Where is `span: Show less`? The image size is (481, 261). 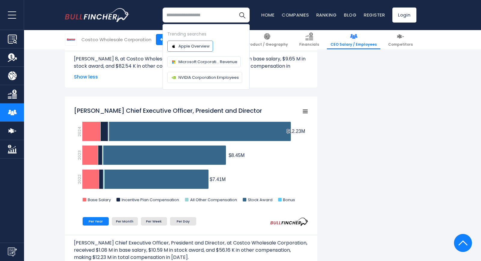 span: Show less is located at coordinates (191, 77).